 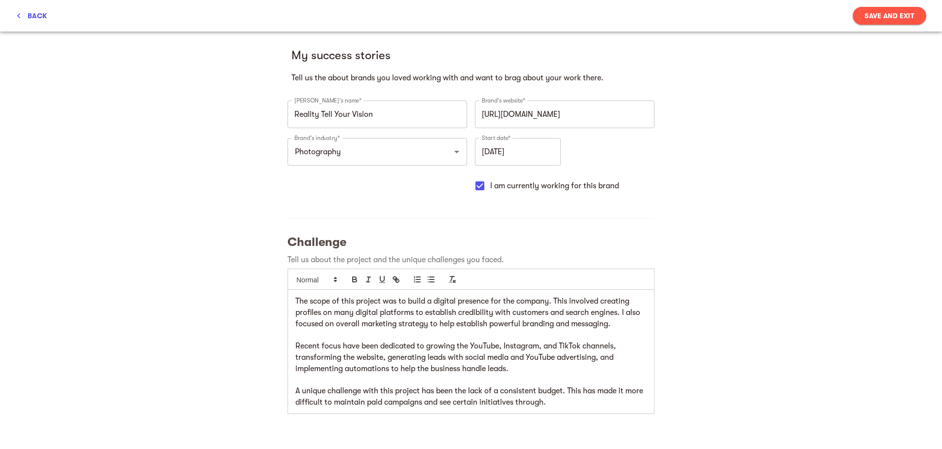 I want to click on div: Chat Widget, so click(x=917, y=426).